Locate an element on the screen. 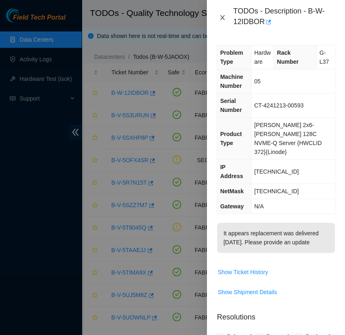 The width and height of the screenshot is (345, 335). button: Show Shipment Details is located at coordinates (247, 292).